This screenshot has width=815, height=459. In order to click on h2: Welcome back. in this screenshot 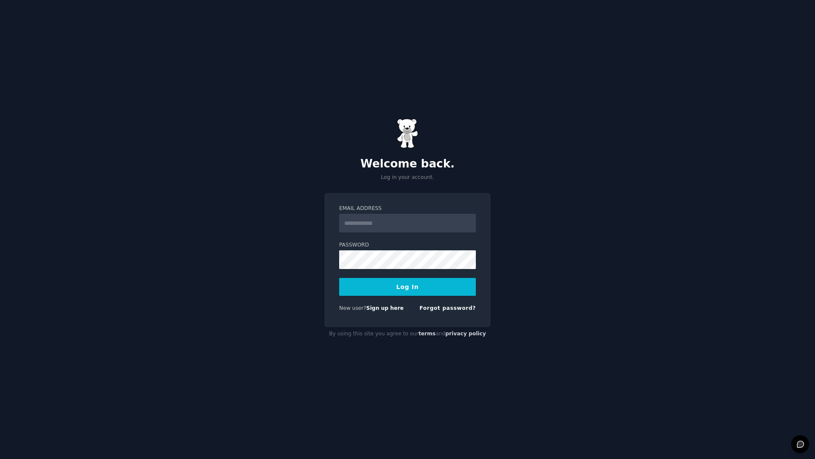, I will do `click(408, 164)`.